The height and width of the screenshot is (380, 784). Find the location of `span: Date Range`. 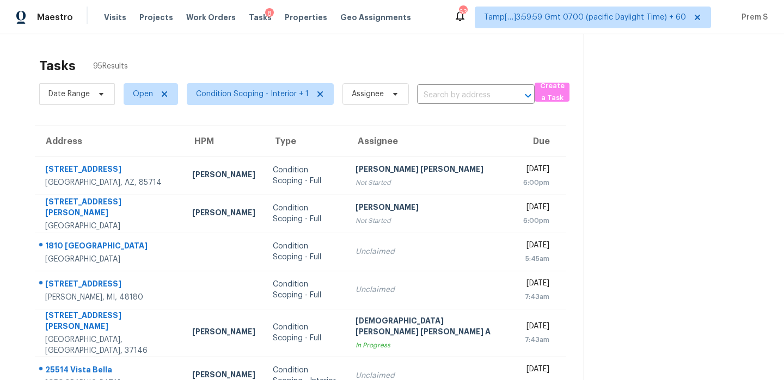

span: Date Range is located at coordinates (69, 94).